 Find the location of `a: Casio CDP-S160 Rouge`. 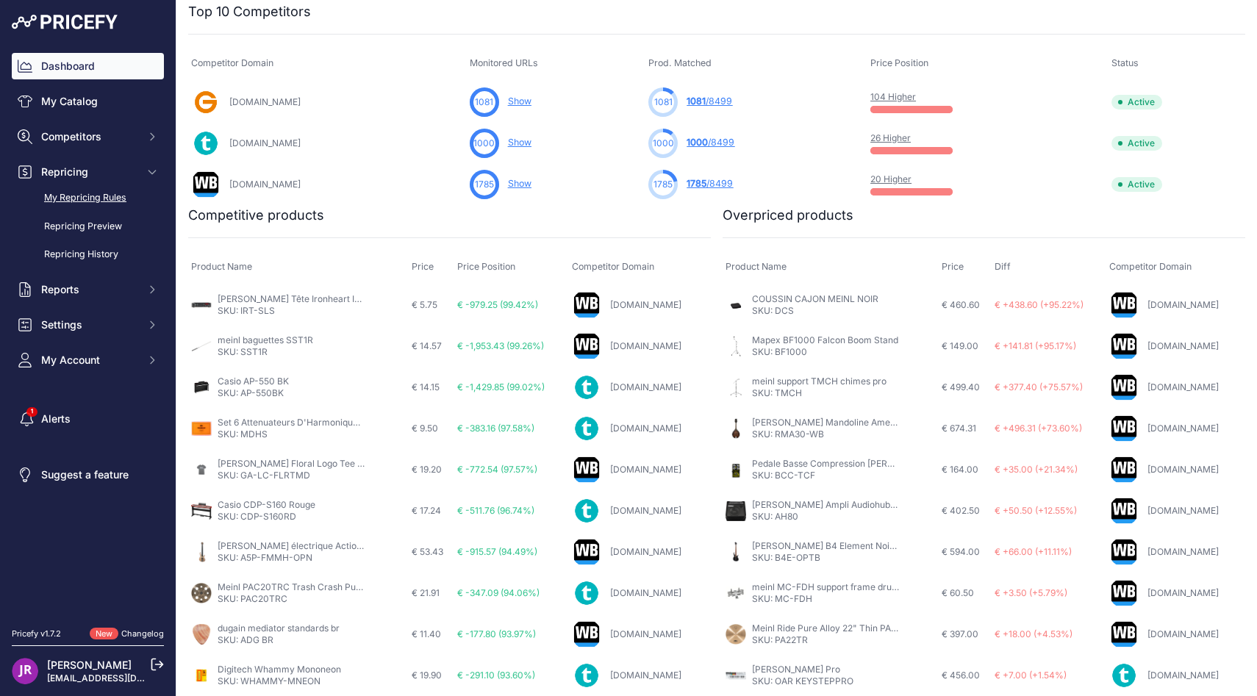

a: Casio CDP-S160 Rouge is located at coordinates (266, 504).